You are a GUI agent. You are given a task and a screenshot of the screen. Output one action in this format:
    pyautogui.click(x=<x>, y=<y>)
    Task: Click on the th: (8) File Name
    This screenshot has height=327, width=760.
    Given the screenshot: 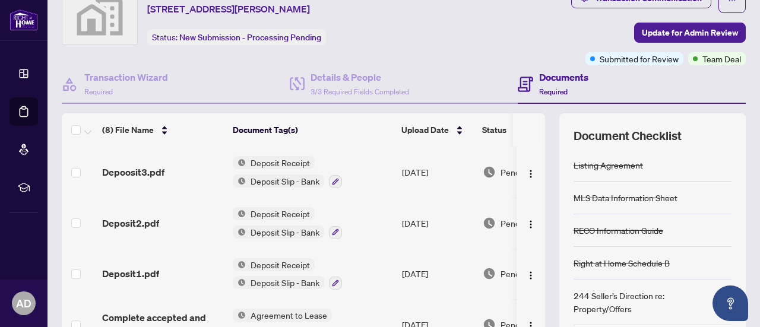 What is the action you would take?
    pyautogui.click(x=163, y=130)
    